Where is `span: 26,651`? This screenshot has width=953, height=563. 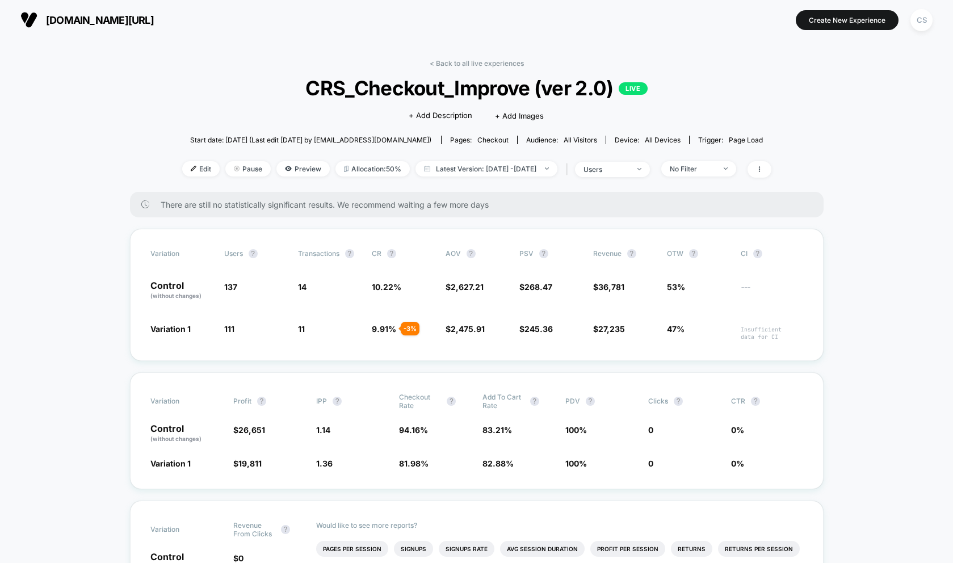
span: 26,651 is located at coordinates (251, 430).